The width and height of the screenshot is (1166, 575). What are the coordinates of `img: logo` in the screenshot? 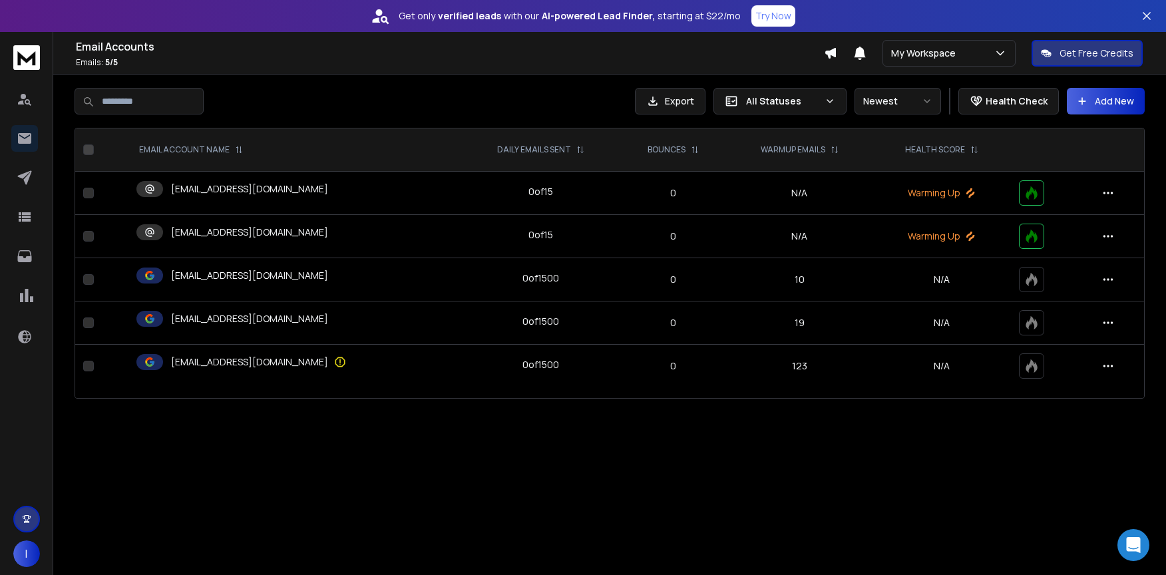 It's located at (27, 57).